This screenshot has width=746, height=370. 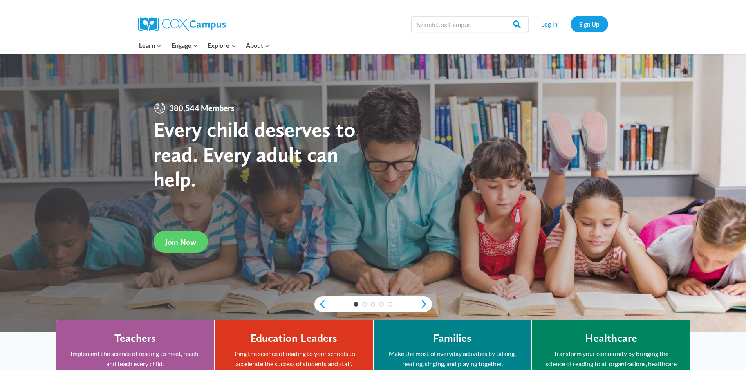 I want to click on p: Implement the science of reading to meet, reach, and teach every child., so click(x=135, y=358).